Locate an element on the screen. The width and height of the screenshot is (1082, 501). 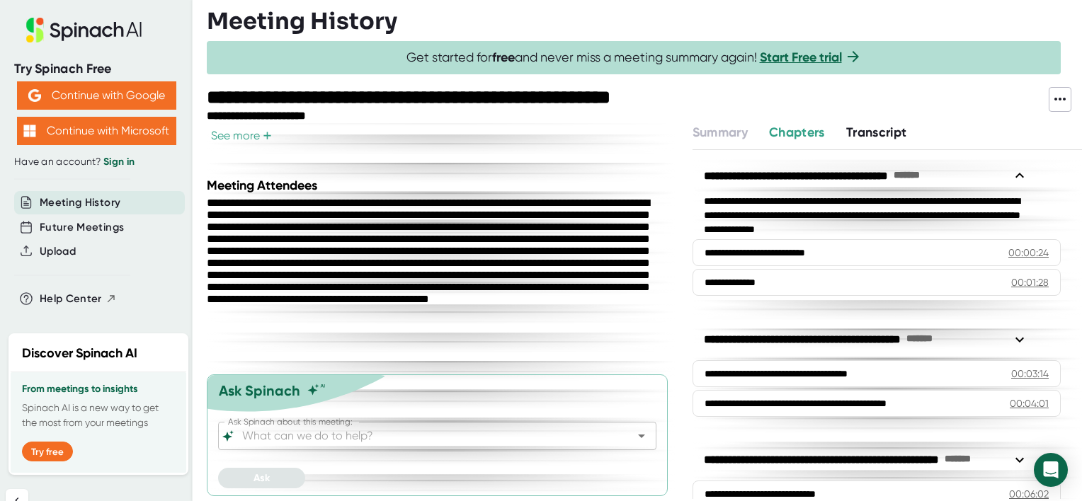
span: Transcript is located at coordinates (877, 132).